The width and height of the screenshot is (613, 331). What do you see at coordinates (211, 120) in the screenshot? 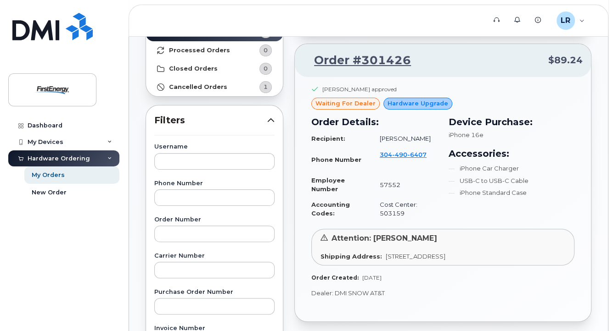
I see `span: Filters` at bounding box center [211, 120].